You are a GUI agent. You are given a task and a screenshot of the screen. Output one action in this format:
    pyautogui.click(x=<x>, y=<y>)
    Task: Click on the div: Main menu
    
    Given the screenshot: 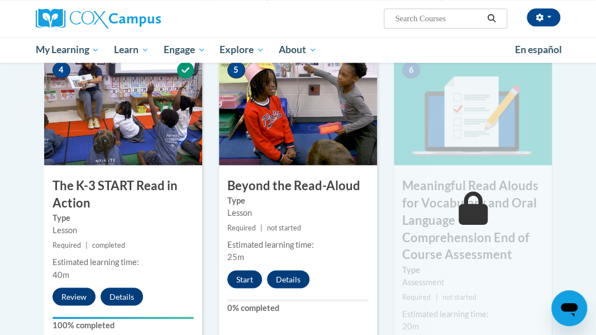 What is the action you would take?
    pyautogui.click(x=298, y=50)
    